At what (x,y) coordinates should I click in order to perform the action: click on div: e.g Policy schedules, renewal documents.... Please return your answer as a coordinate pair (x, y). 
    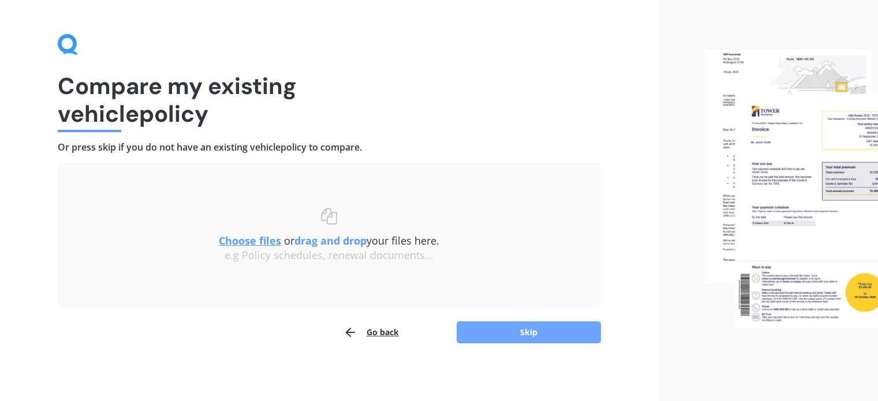
    Looking at the image, I should click on (329, 256).